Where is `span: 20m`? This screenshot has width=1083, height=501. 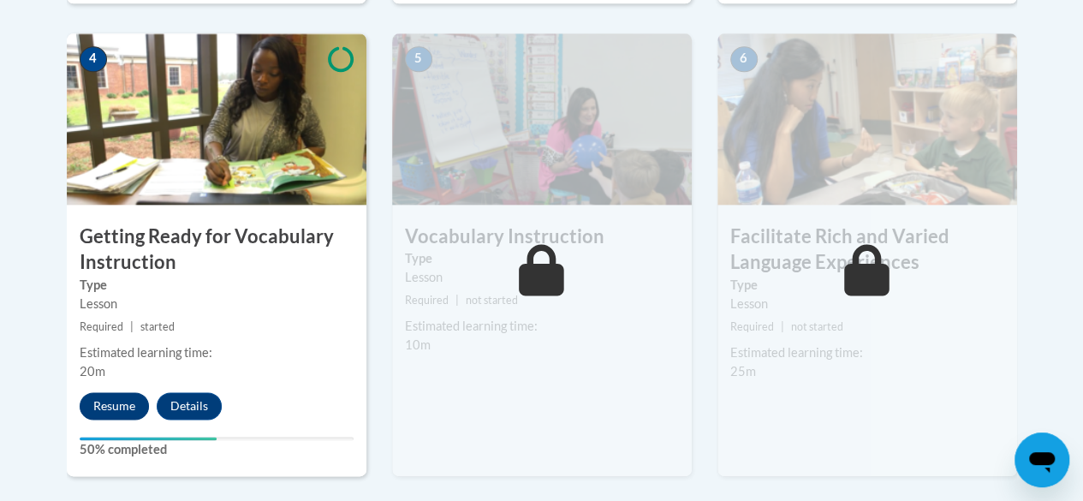 span: 20m is located at coordinates (92, 371).